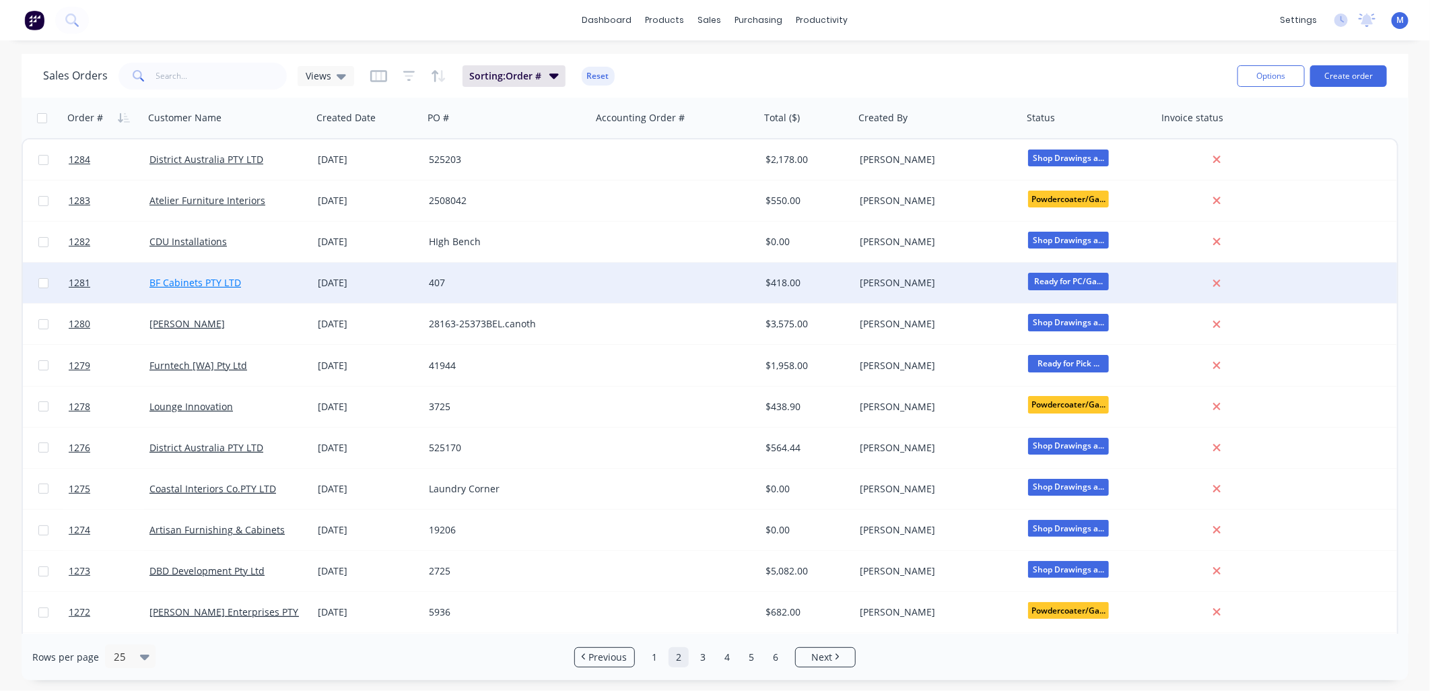  I want to click on a: District Australia PTY LTD, so click(206, 447).